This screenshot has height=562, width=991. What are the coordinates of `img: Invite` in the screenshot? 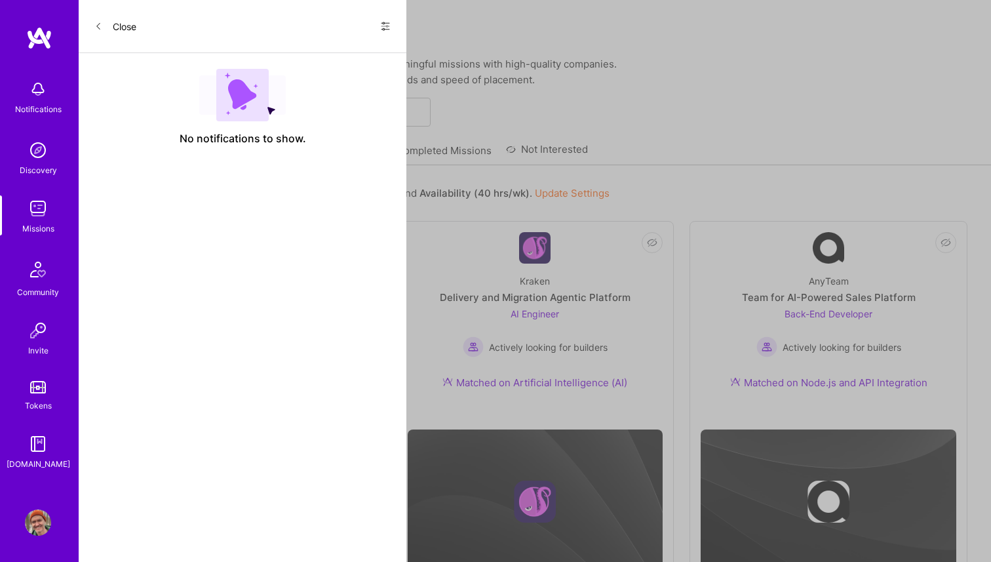 It's located at (38, 330).